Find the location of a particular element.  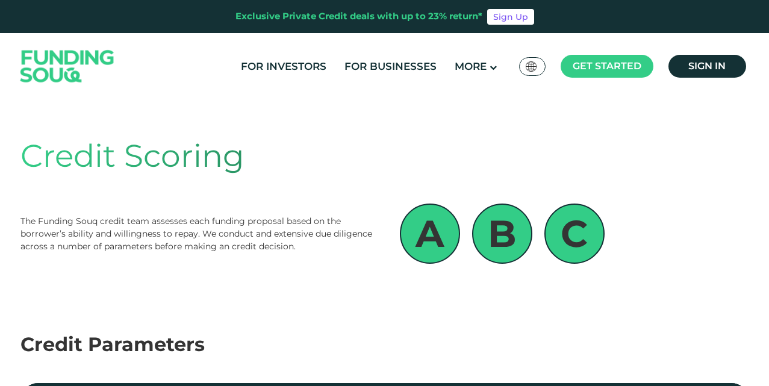

img: Logo is located at coordinates (67, 66).